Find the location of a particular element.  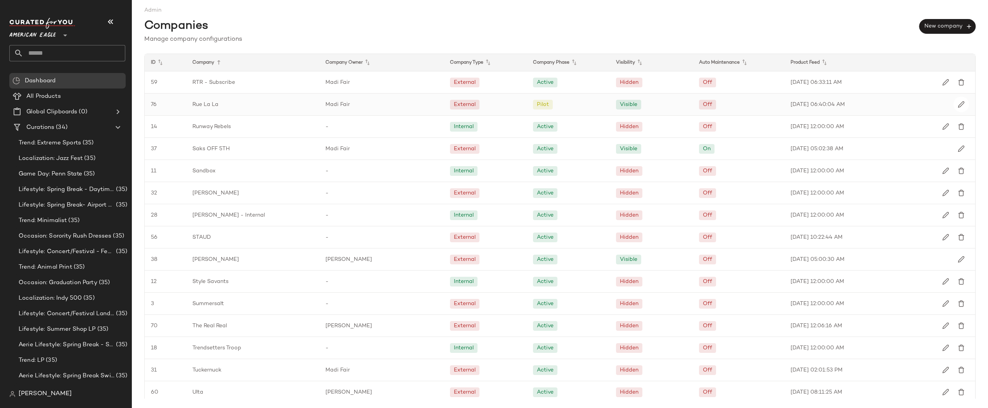

span: Saks OFF 5TH is located at coordinates (211, 149).